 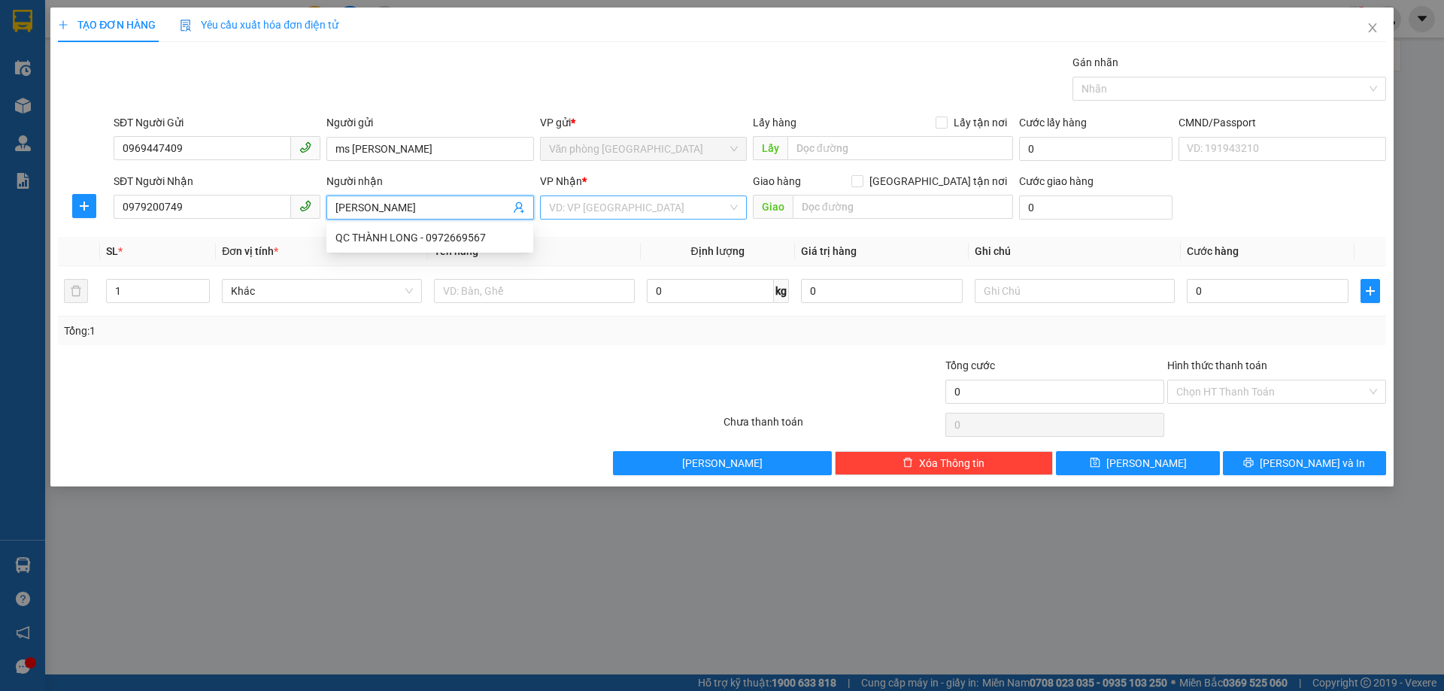 I want to click on button: Close, so click(x=1373, y=29).